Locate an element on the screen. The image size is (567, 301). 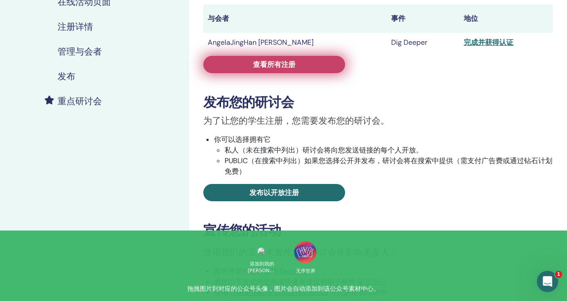
td: Dig Deeper is located at coordinates (423, 43).